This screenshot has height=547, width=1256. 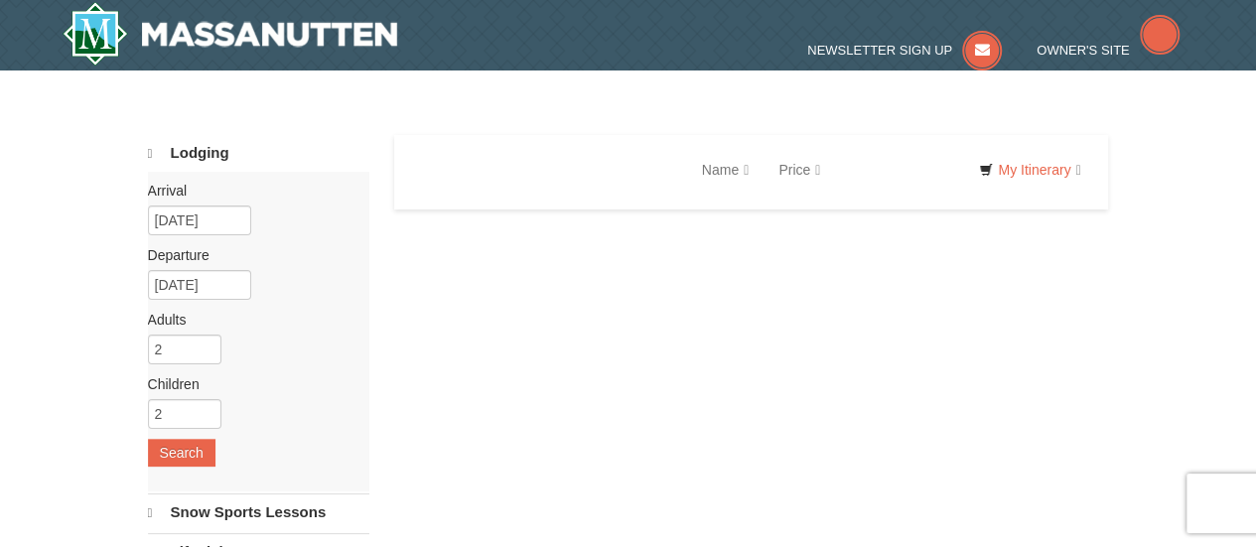 What do you see at coordinates (230, 34) in the screenshot?
I see `img: Massanutten Resort Logo` at bounding box center [230, 34].